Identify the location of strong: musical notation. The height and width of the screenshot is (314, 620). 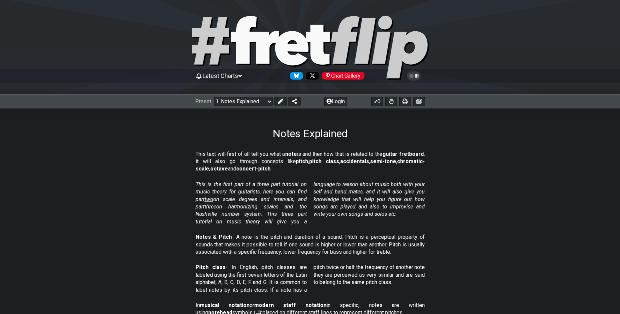
(225, 305).